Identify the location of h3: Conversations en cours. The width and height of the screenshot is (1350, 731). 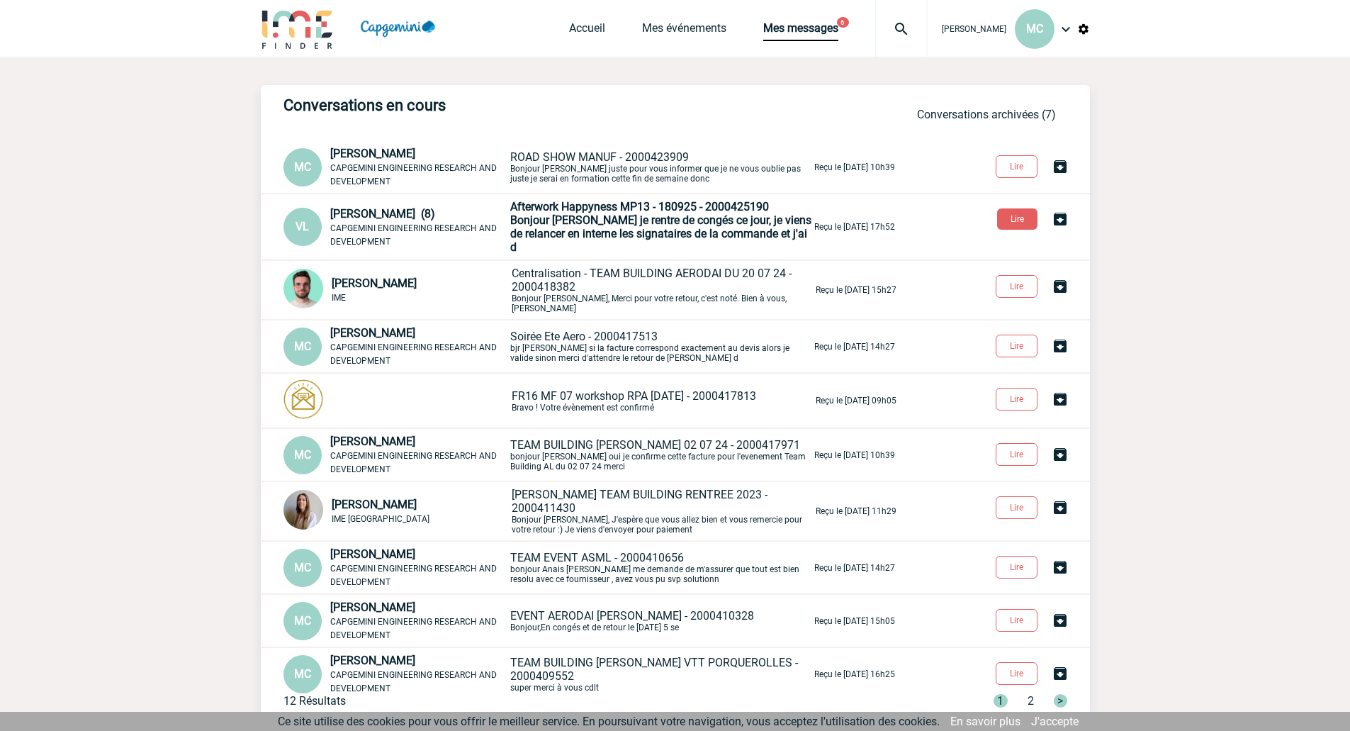
(496, 105).